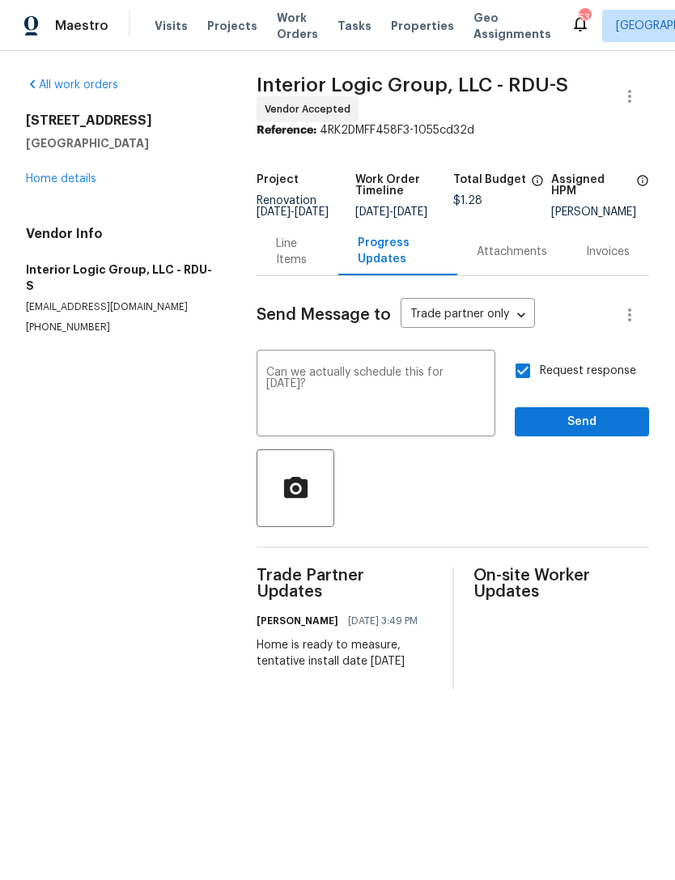 The image size is (675, 880). Describe the element at coordinates (561, 584) in the screenshot. I see `span: On-site Worker Updates` at that location.